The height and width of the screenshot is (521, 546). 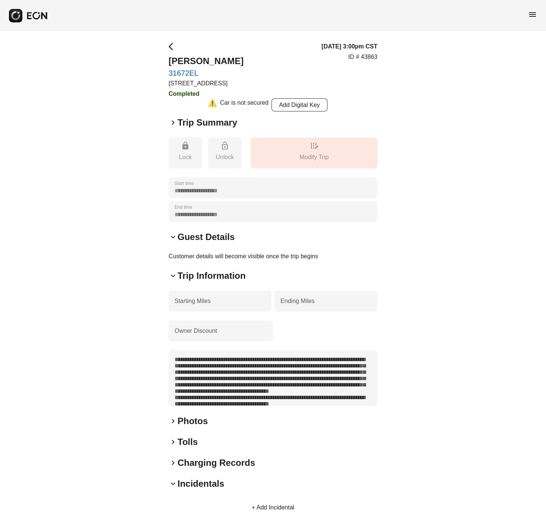 What do you see at coordinates (192, 421) in the screenshot?
I see `h2: Photos` at bounding box center [192, 421].